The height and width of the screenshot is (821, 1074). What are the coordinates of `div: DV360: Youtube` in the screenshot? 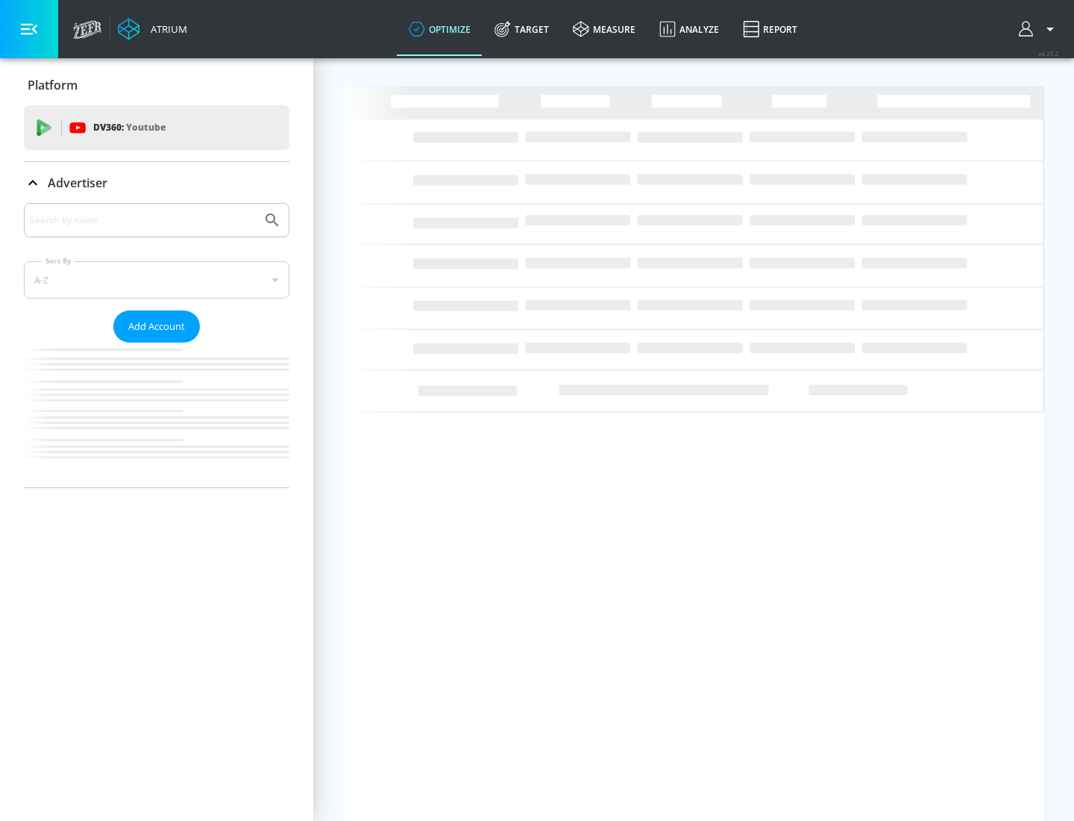 It's located at (157, 128).